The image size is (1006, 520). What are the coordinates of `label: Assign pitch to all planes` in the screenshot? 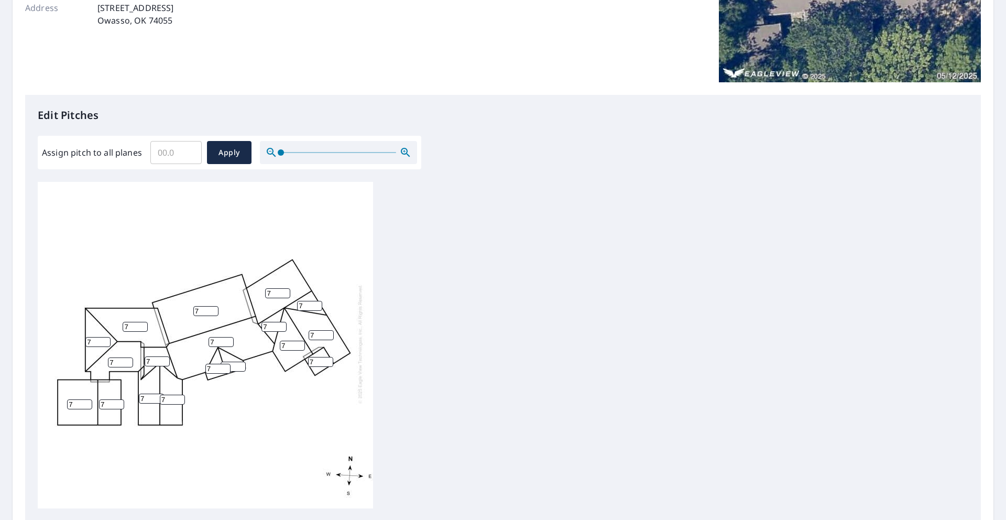 It's located at (92, 152).